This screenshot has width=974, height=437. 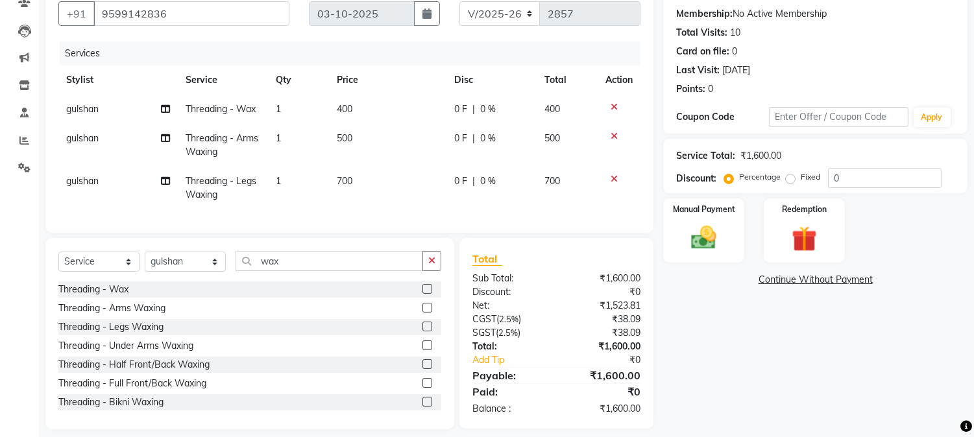 I want to click on label: Fixed, so click(x=811, y=177).